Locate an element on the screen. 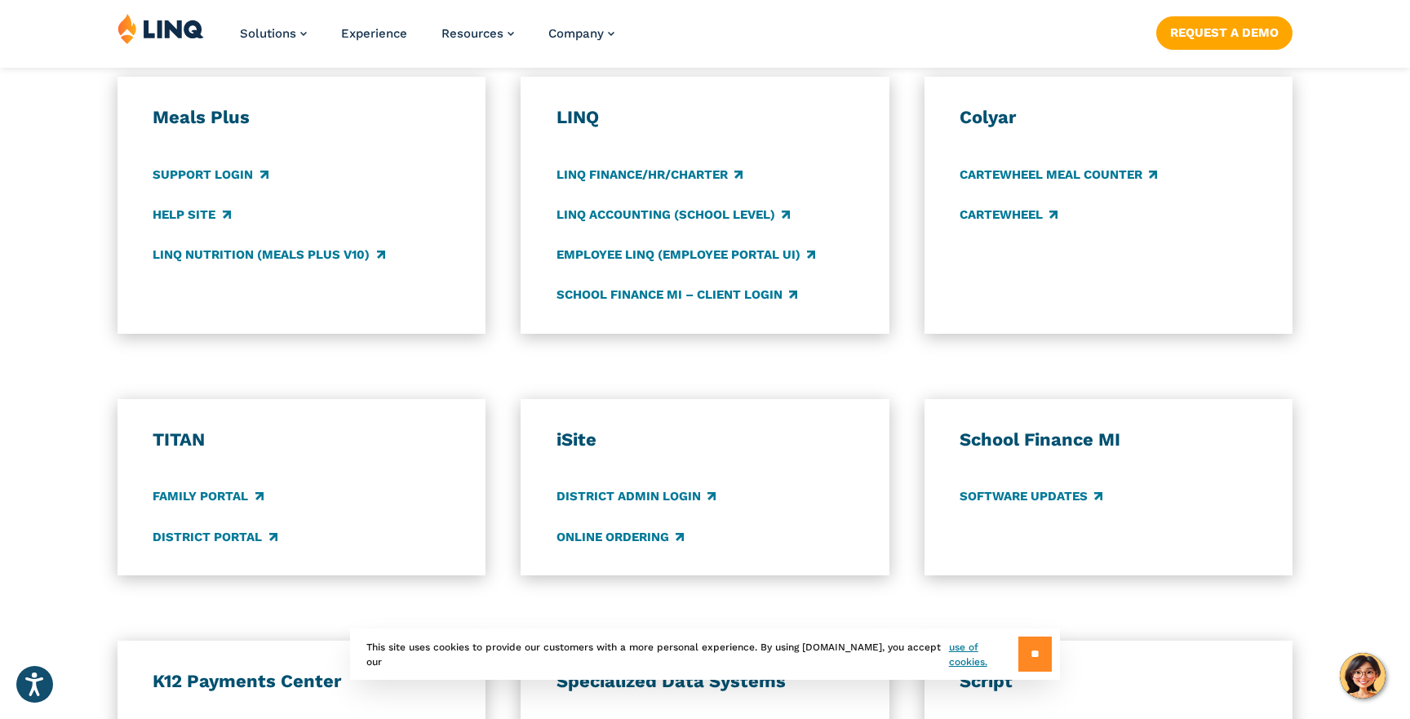  a: Family Portal is located at coordinates (207, 497).